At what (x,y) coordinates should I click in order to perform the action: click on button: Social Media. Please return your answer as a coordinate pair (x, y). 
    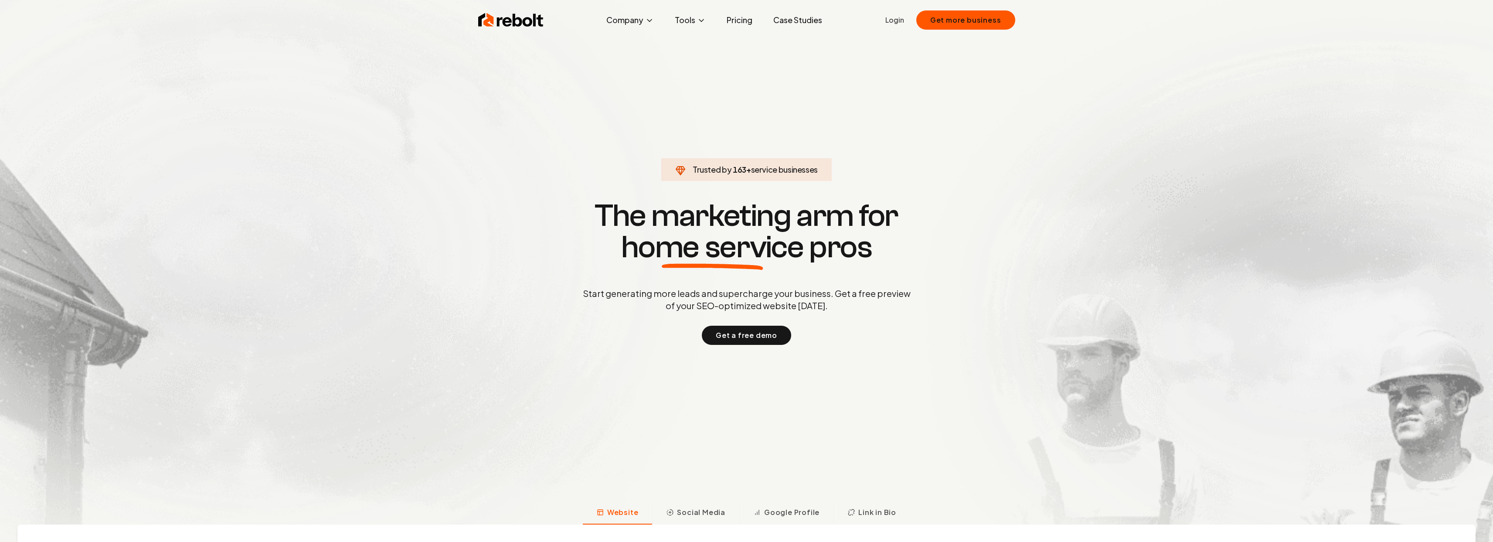
    Looking at the image, I should click on (696, 513).